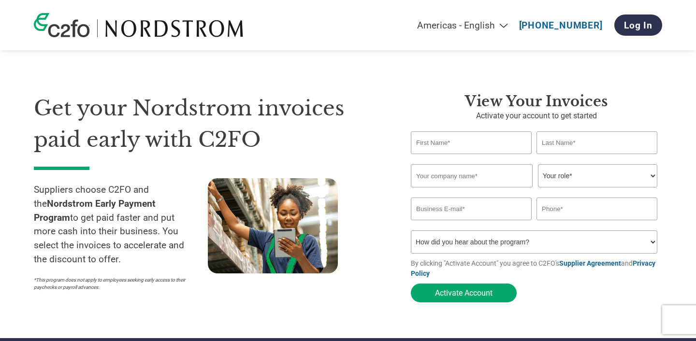  What do you see at coordinates (116, 284) in the screenshot?
I see `p: *This program does not apply to employees seeking early access to their paychecks or payroll adva...` at bounding box center [116, 284].